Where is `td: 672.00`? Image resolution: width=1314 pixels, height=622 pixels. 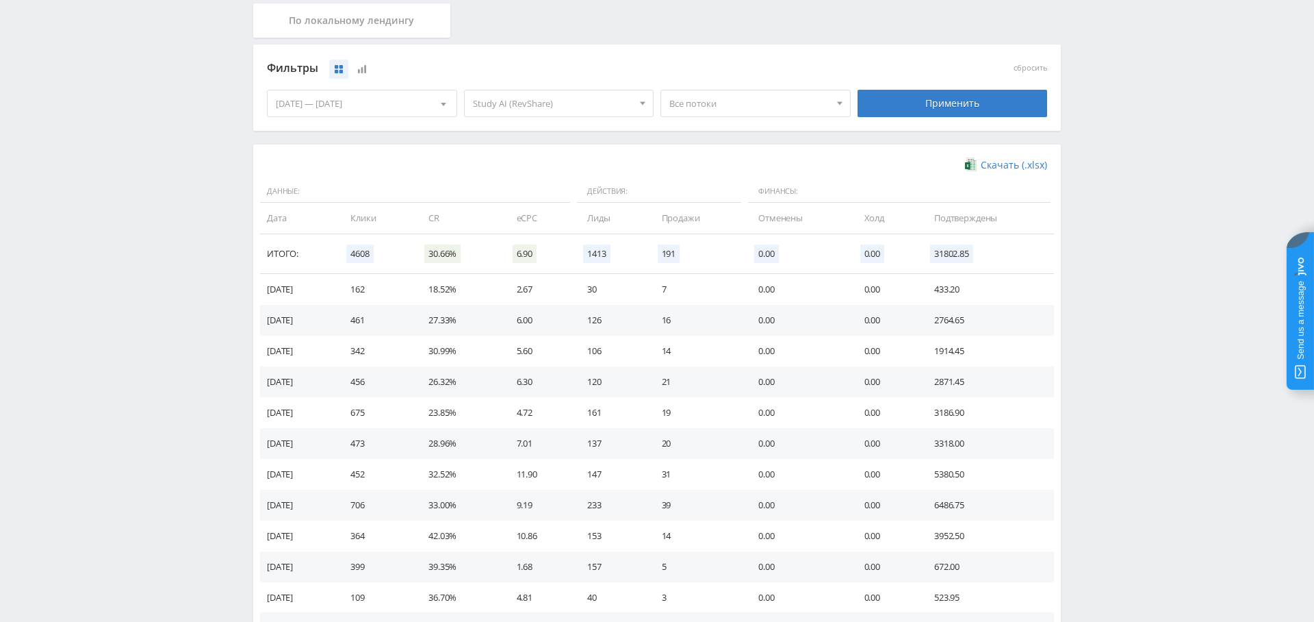 td: 672.00 is located at coordinates (987, 566).